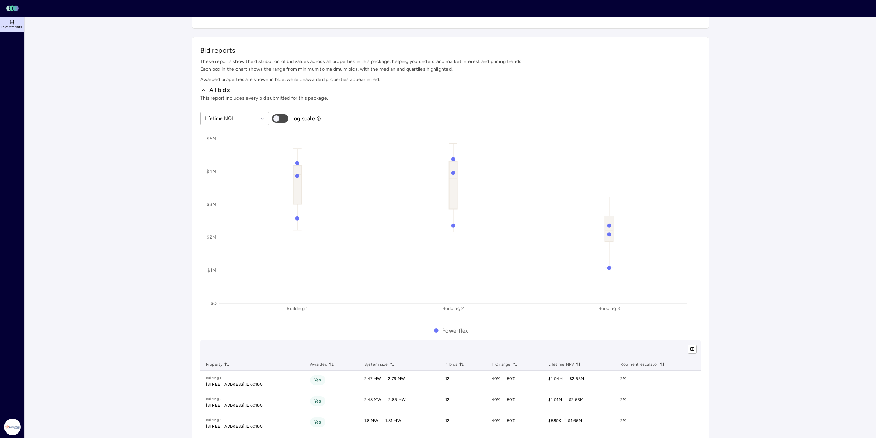 The height and width of the screenshot is (438, 876). What do you see at coordinates (451, 69) in the screenshot?
I see `span: Each box in the chart shows the range from minimum to maximum bids, with the median and quartiles...` at bounding box center [451, 69].